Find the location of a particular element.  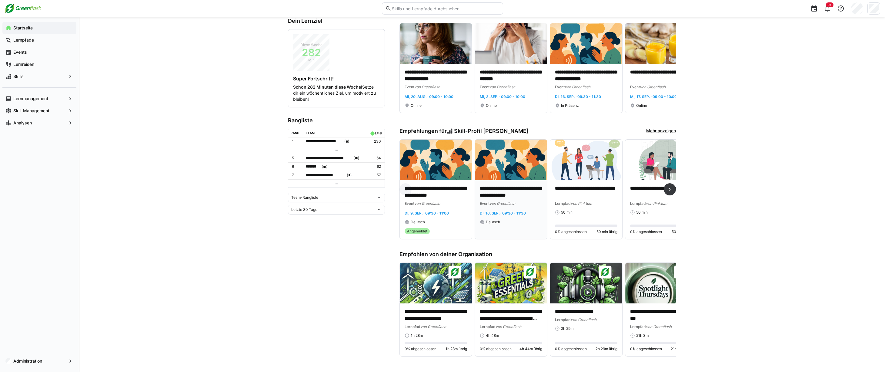

span: 2h 29m is located at coordinates (567, 328).